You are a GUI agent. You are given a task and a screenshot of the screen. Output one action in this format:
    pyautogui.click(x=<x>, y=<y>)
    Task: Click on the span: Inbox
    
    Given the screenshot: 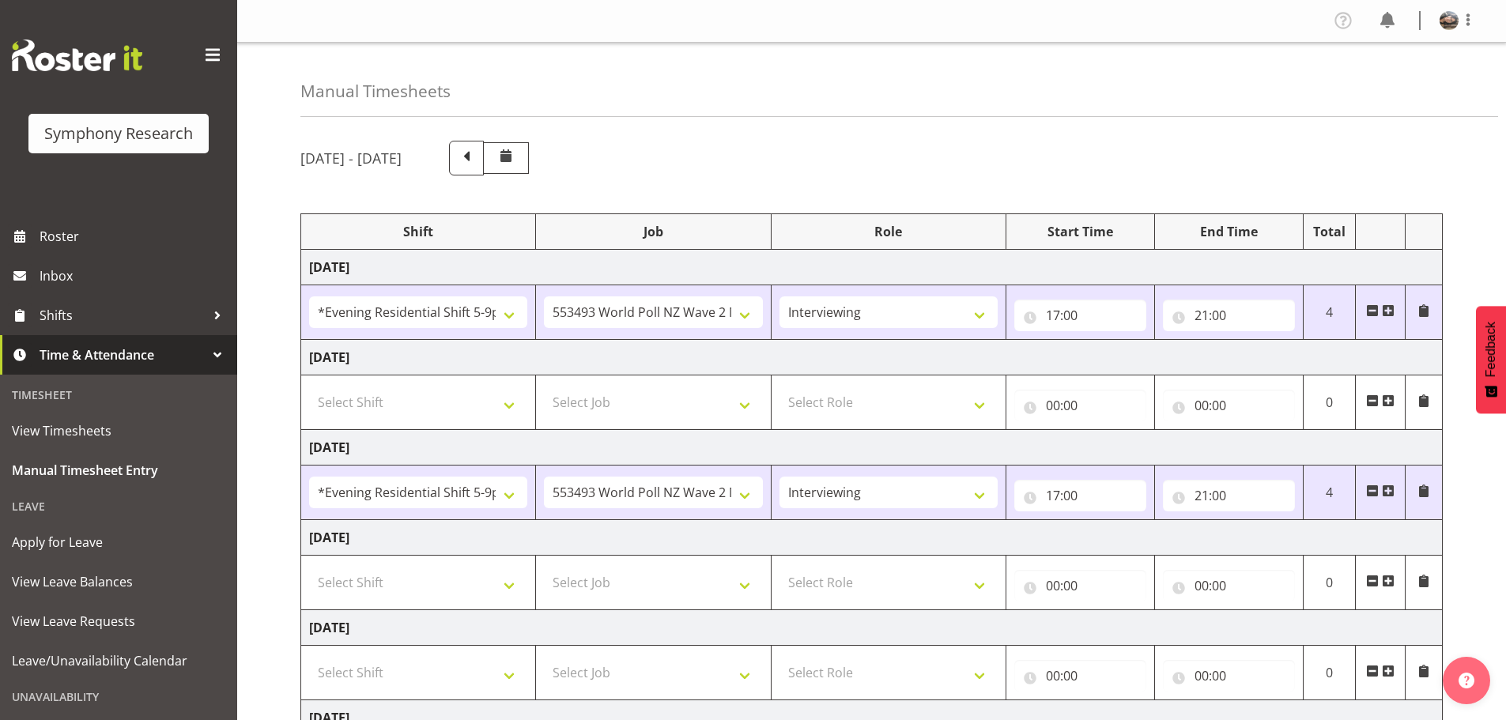 What is the action you would take?
    pyautogui.click(x=134, y=276)
    